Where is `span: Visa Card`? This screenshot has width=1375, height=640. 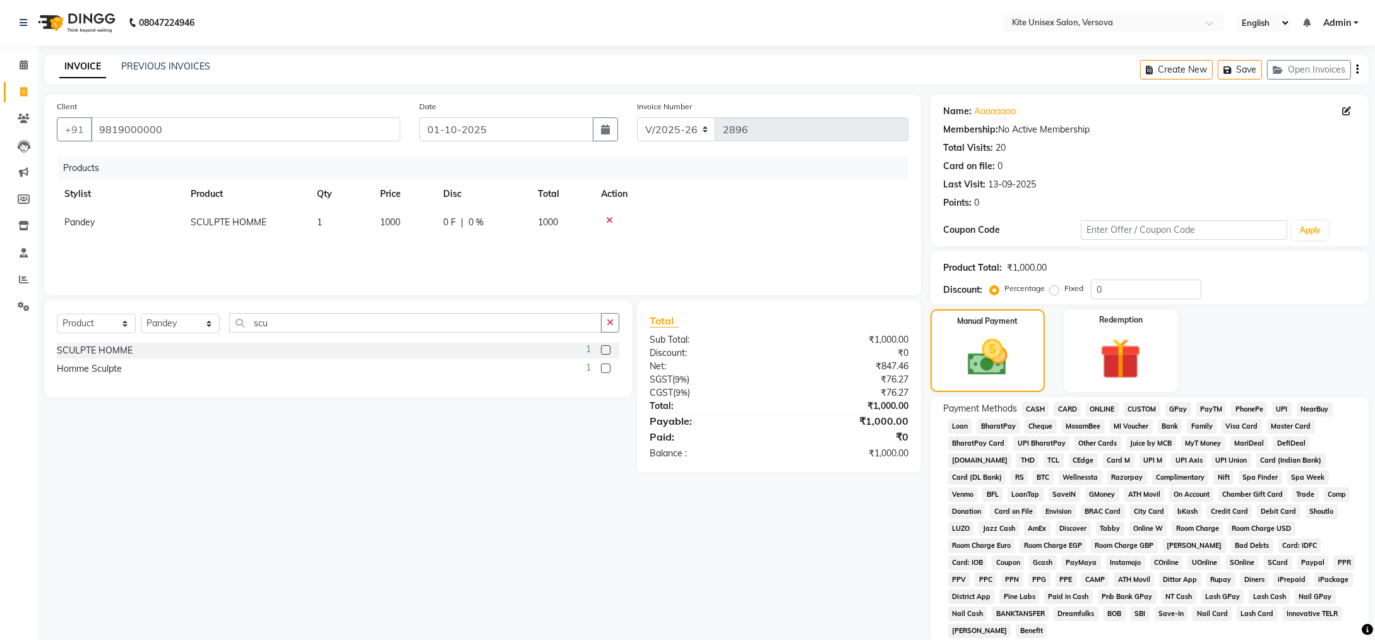 span: Visa Card is located at coordinates (1242, 426).